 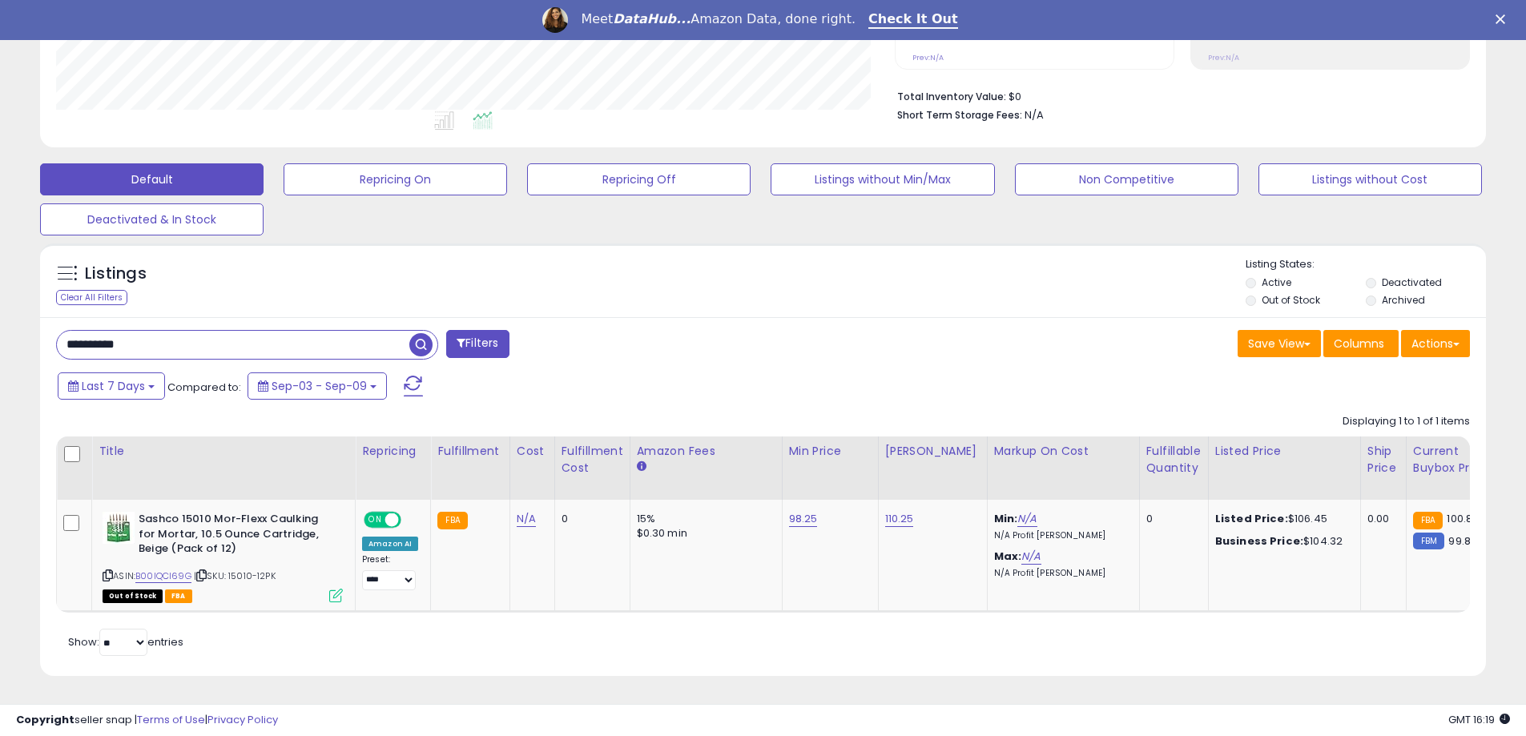 What do you see at coordinates (204, 387) in the screenshot?
I see `span: Compared to:` at bounding box center [204, 387].